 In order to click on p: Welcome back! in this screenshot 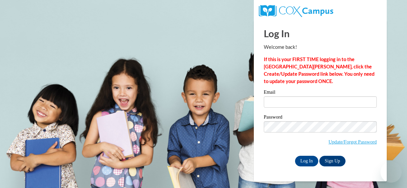, I will do `click(320, 47)`.